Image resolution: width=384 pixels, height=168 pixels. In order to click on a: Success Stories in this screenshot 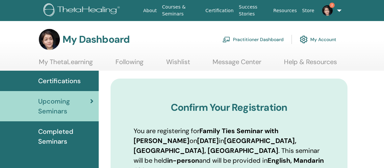, I will do `click(253, 11)`.